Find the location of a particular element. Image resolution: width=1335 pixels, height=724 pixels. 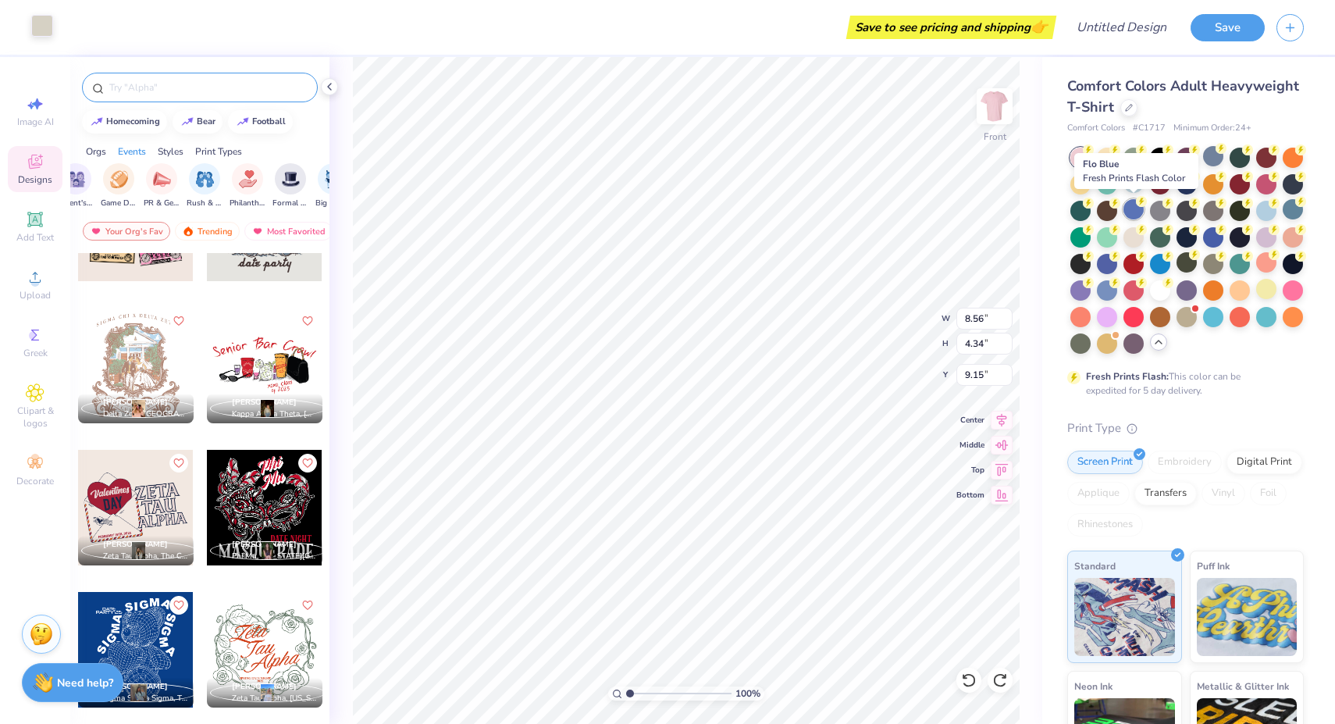

div: Orgs is located at coordinates (96, 151).